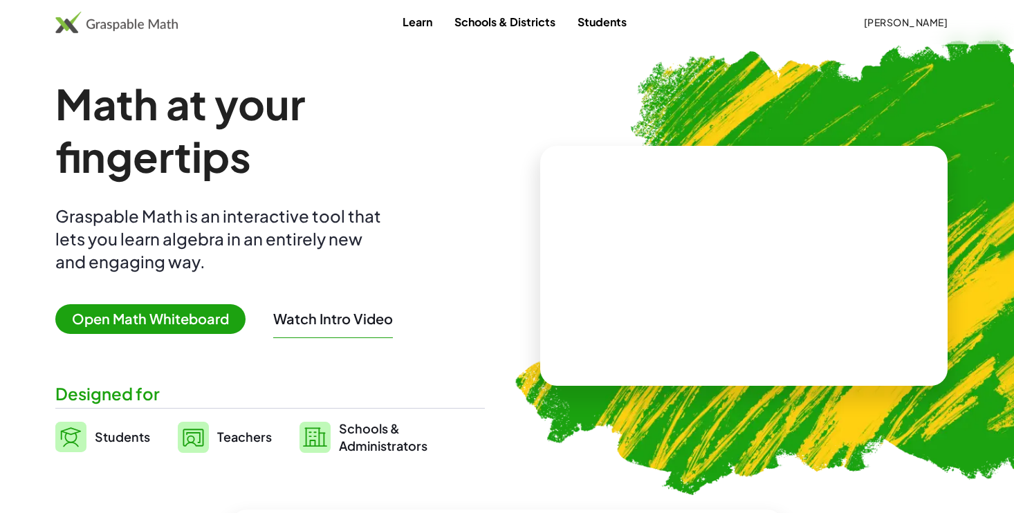 The width and height of the screenshot is (1014, 513). What do you see at coordinates (244, 436) in the screenshot?
I see `span: Teachers` at bounding box center [244, 436].